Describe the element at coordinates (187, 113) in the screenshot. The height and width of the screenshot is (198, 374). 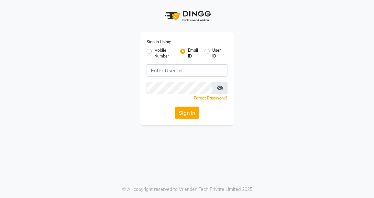
I see `button: Sign In` at that location.